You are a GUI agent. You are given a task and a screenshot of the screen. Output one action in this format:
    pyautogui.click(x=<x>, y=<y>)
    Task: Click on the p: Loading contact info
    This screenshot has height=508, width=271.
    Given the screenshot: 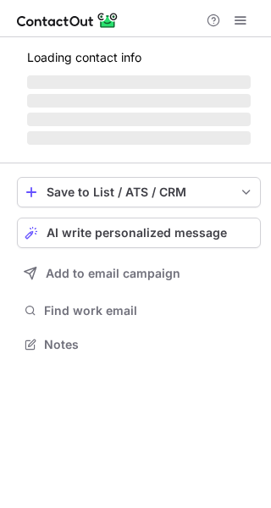 What is the action you would take?
    pyautogui.click(x=139, y=58)
    